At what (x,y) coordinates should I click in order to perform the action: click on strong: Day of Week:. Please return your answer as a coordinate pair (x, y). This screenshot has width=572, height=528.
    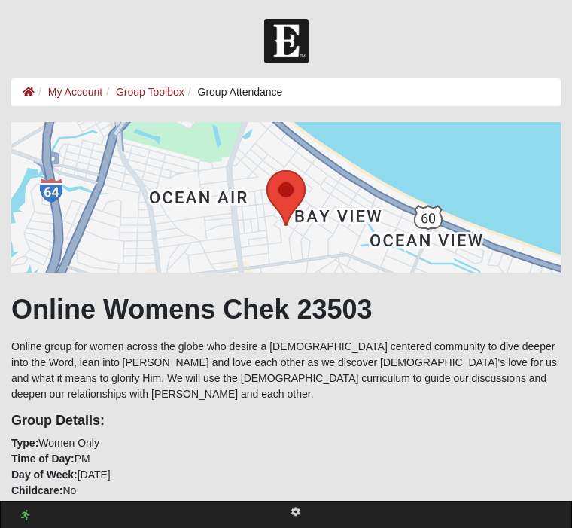
    Looking at the image, I should click on (44, 474).